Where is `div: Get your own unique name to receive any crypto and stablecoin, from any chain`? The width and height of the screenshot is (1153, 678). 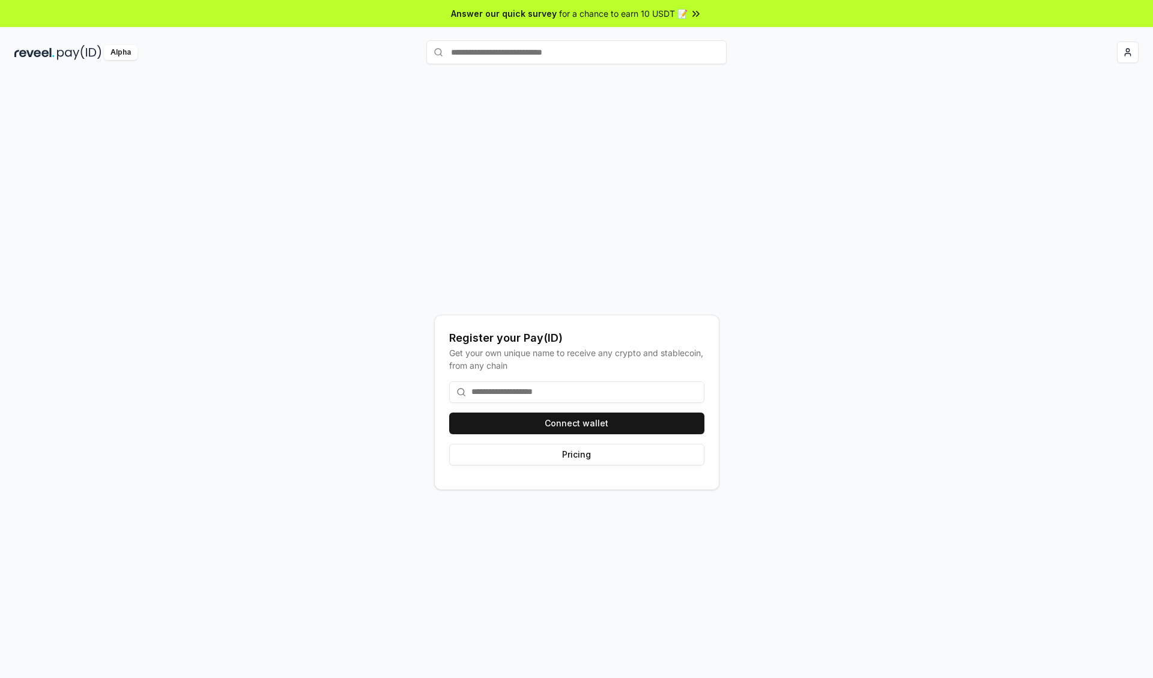 div: Get your own unique name to receive any crypto and stablecoin, from any chain is located at coordinates (577, 359).